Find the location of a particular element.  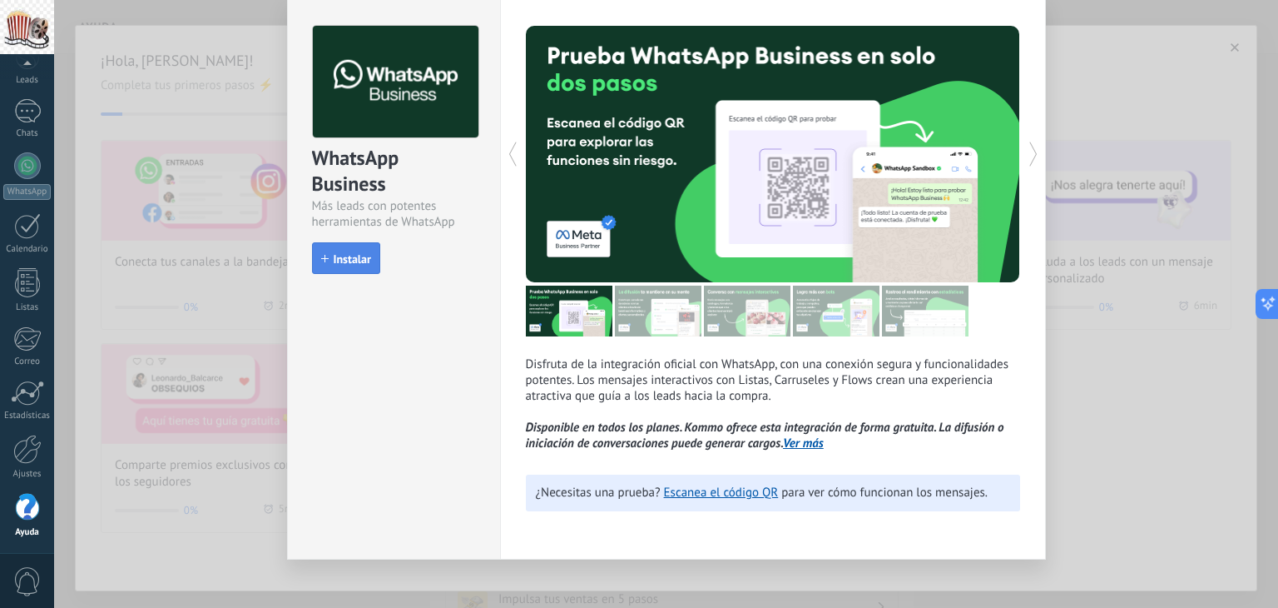

span: ¿Necesitas una prueba? is located at coordinates (598, 492).